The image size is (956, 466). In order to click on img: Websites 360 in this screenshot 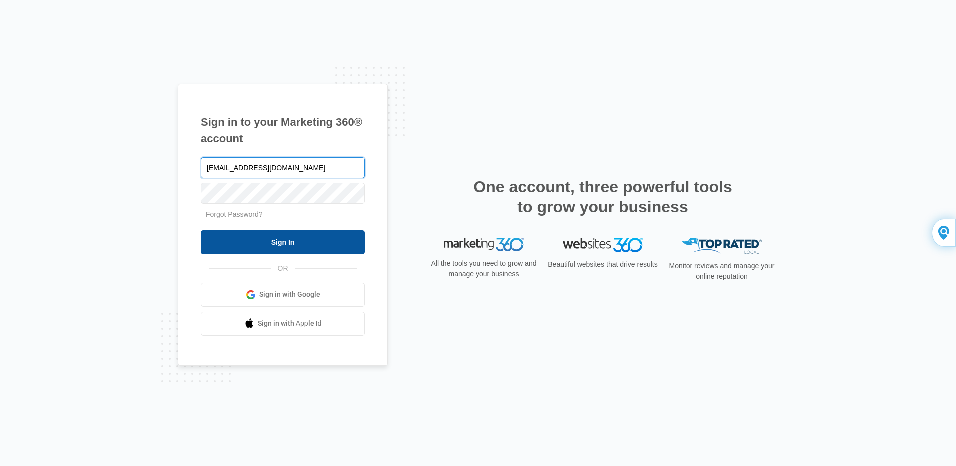, I will do `click(603, 245)`.